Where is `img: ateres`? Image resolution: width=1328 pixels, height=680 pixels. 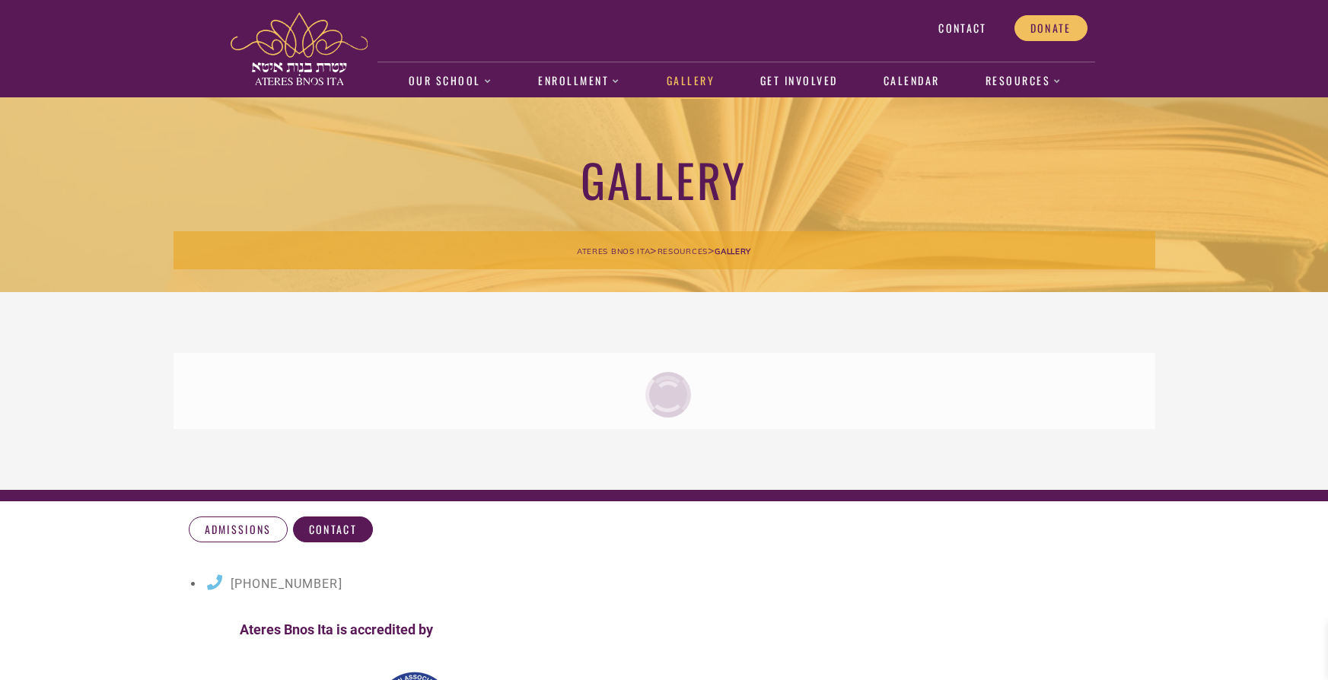
img: ateres is located at coordinates (299, 49).